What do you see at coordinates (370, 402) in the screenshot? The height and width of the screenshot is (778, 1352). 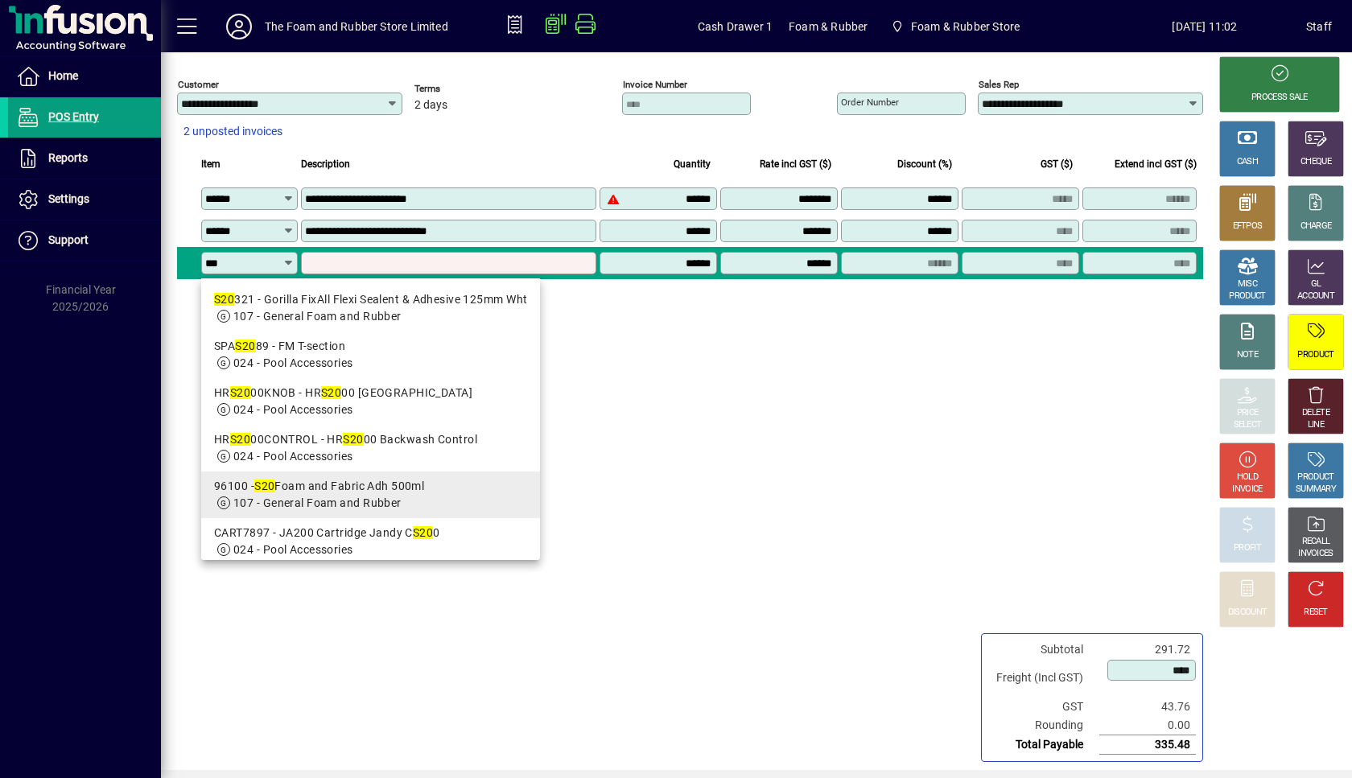 I see `mat-option: HRS2000KNOB - HRS2000 Centre Knob` at bounding box center [370, 402].